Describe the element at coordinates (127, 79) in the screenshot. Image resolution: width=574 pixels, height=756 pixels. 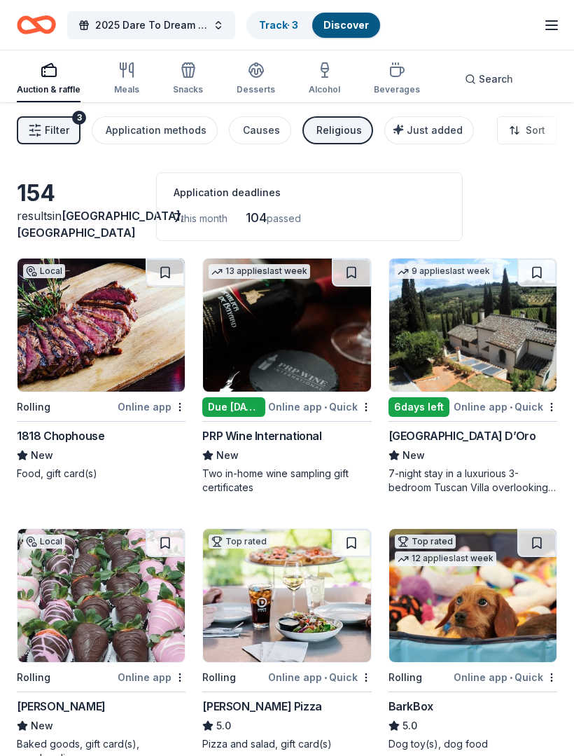
I see `button: Meals` at that location.